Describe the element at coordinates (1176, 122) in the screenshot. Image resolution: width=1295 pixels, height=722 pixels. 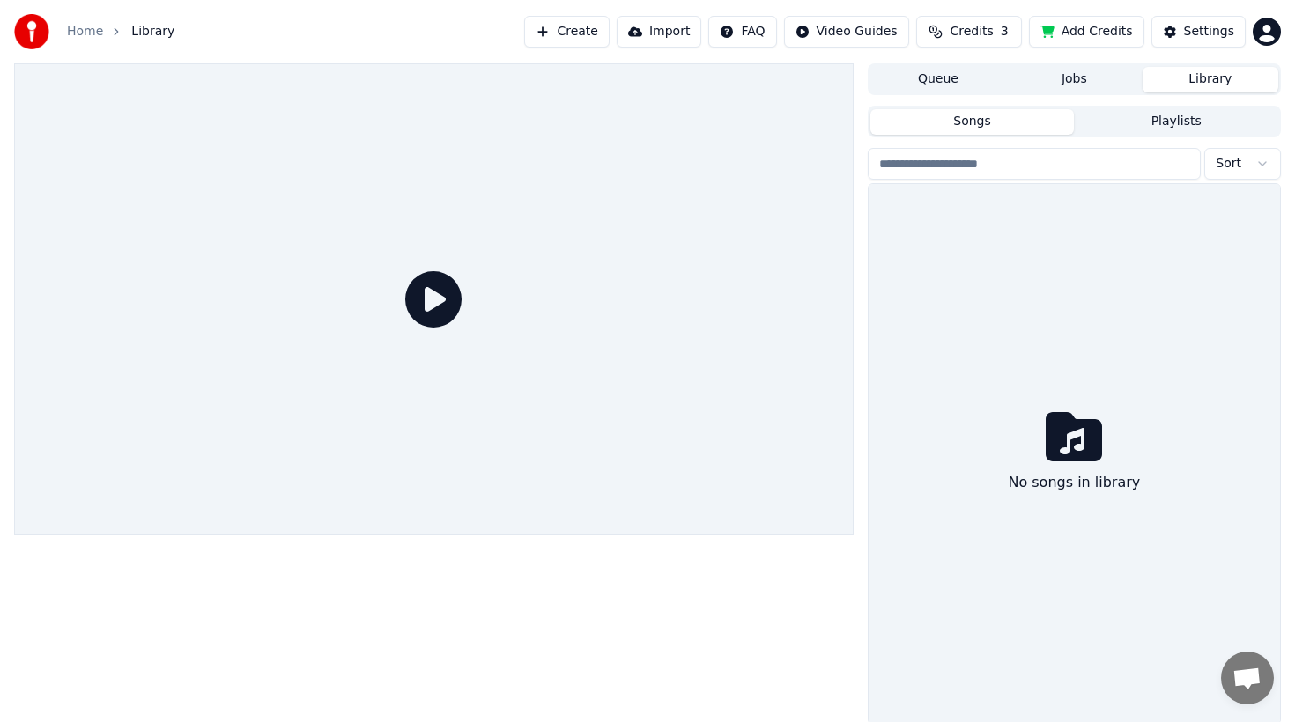
I see `button: Playlists` at that location.